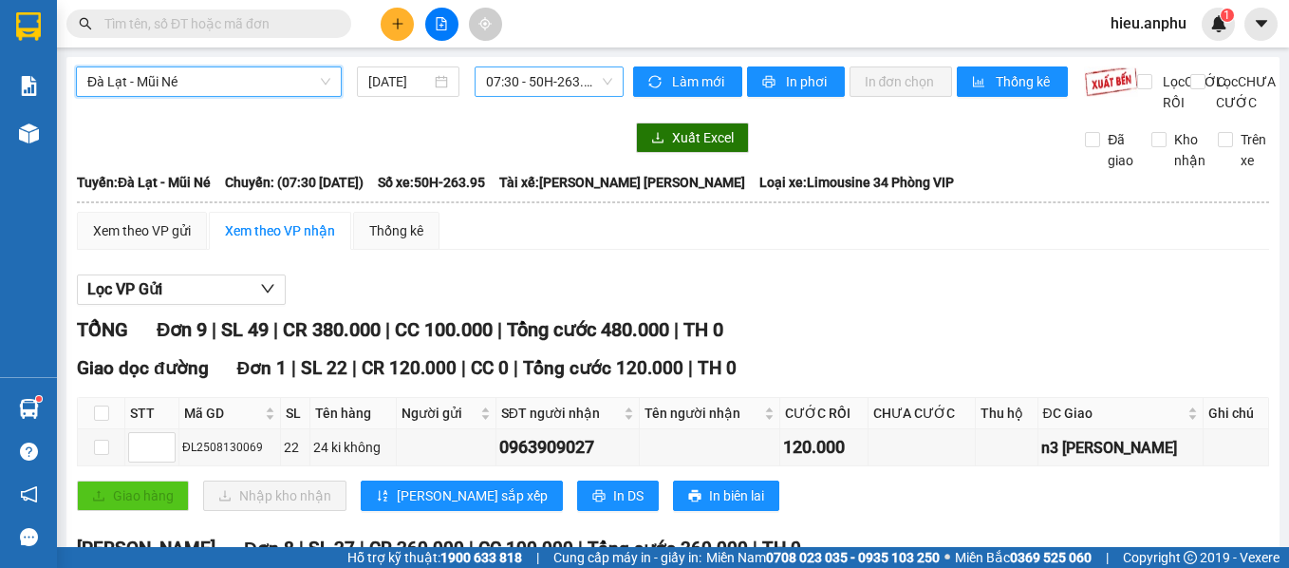 The width and height of the screenshot is (1289, 568). What do you see at coordinates (28, 451) in the screenshot?
I see `span: question-circle` at bounding box center [28, 451].